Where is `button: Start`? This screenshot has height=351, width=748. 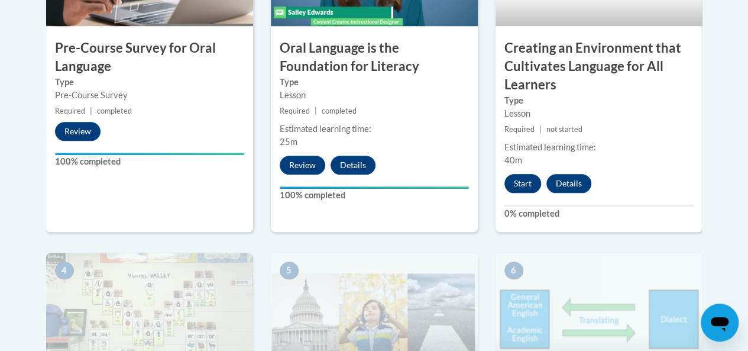 button: Start is located at coordinates (523, 183).